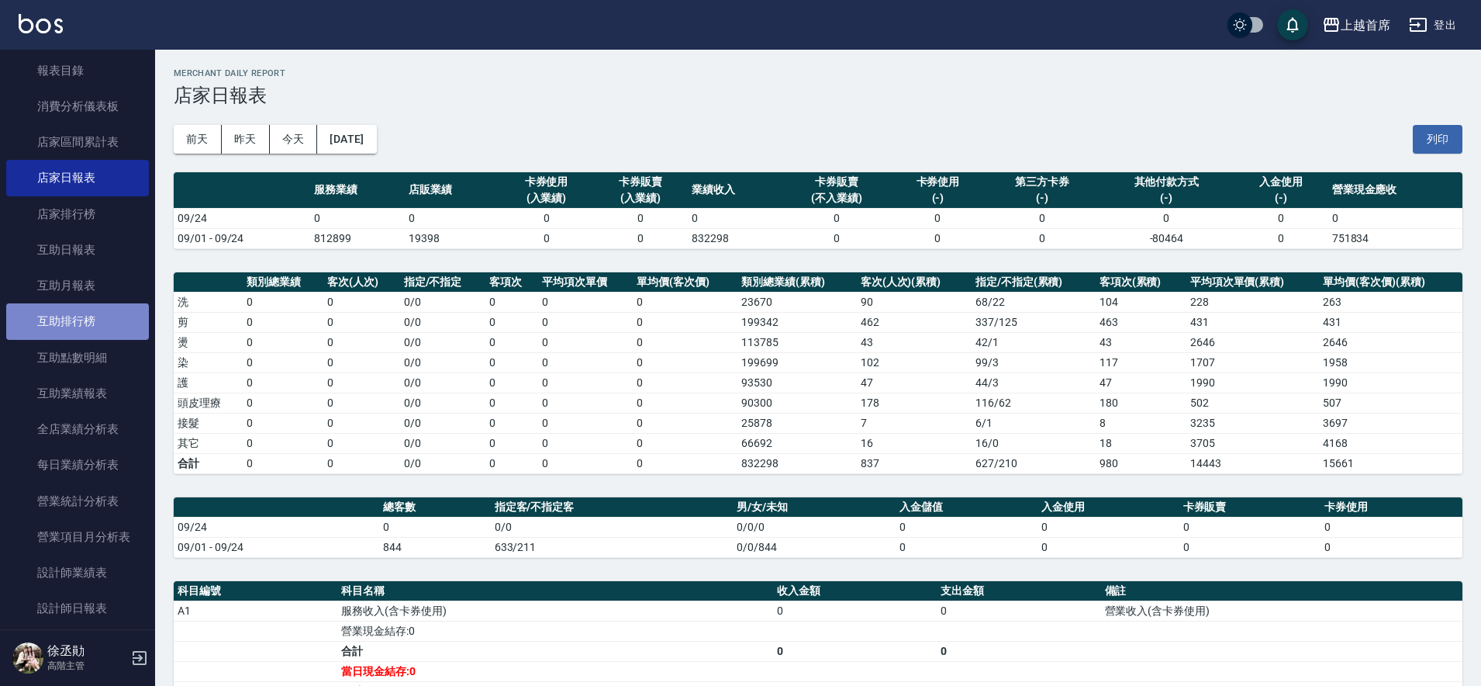 This screenshot has width=1481, height=686. I want to click on button: 昨天, so click(246, 139).